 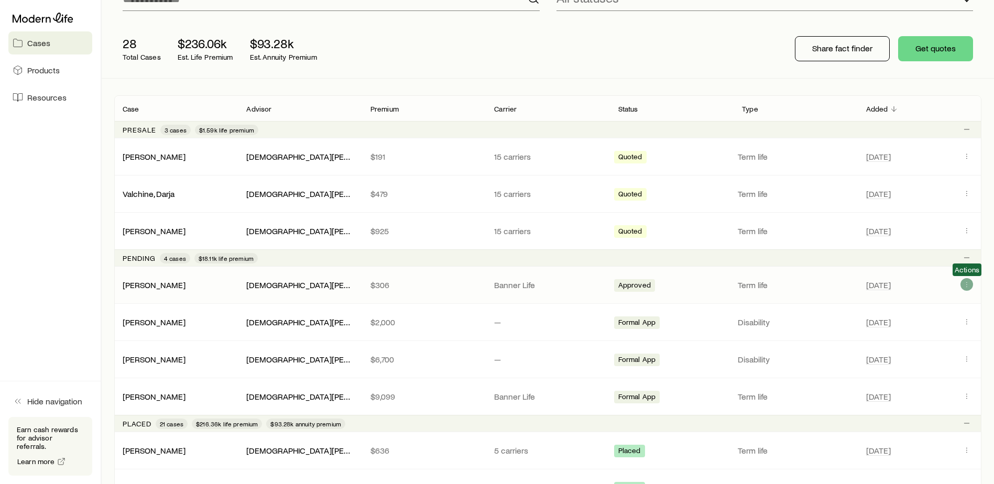 I want to click on p: Type, so click(x=750, y=109).